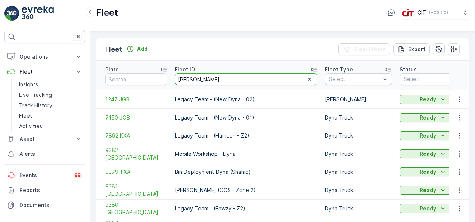  Describe the element at coordinates (45, 190) in the screenshot. I see `a: Reports` at that location.